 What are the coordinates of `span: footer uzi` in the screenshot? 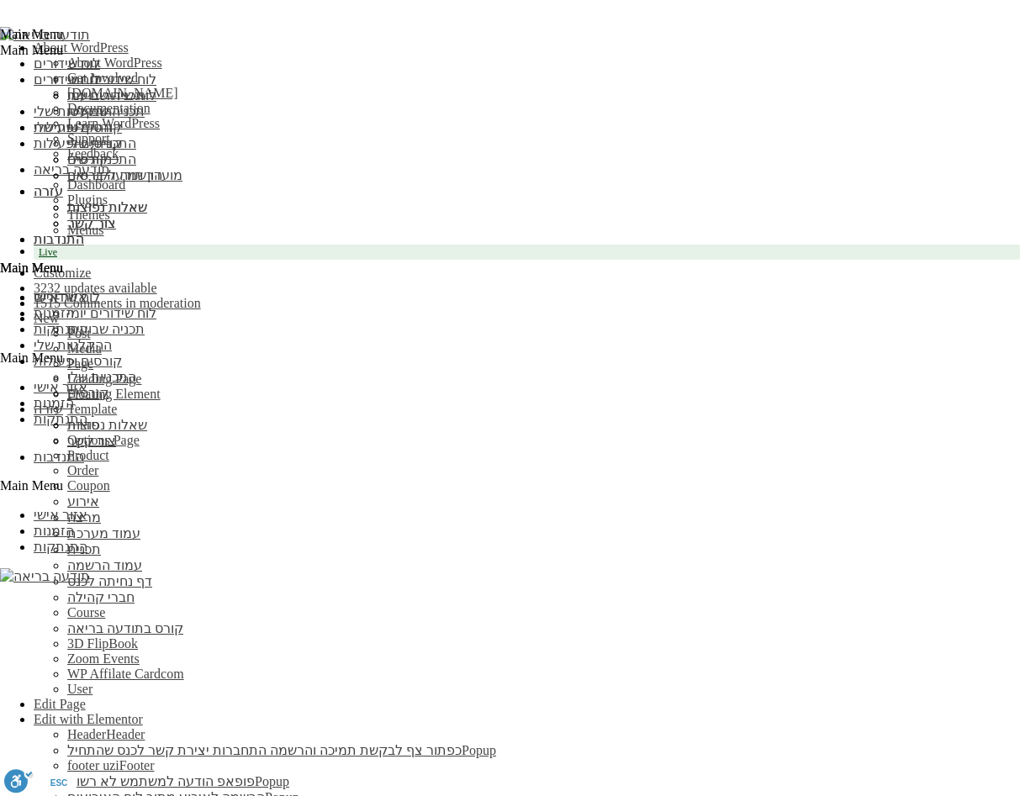 It's located at (93, 765).